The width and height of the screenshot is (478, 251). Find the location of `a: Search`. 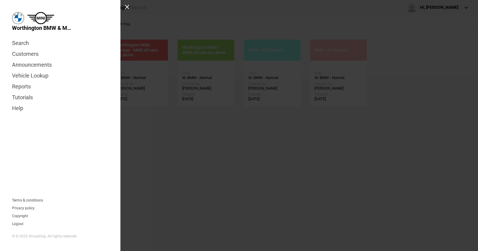

a: Search is located at coordinates (60, 43).